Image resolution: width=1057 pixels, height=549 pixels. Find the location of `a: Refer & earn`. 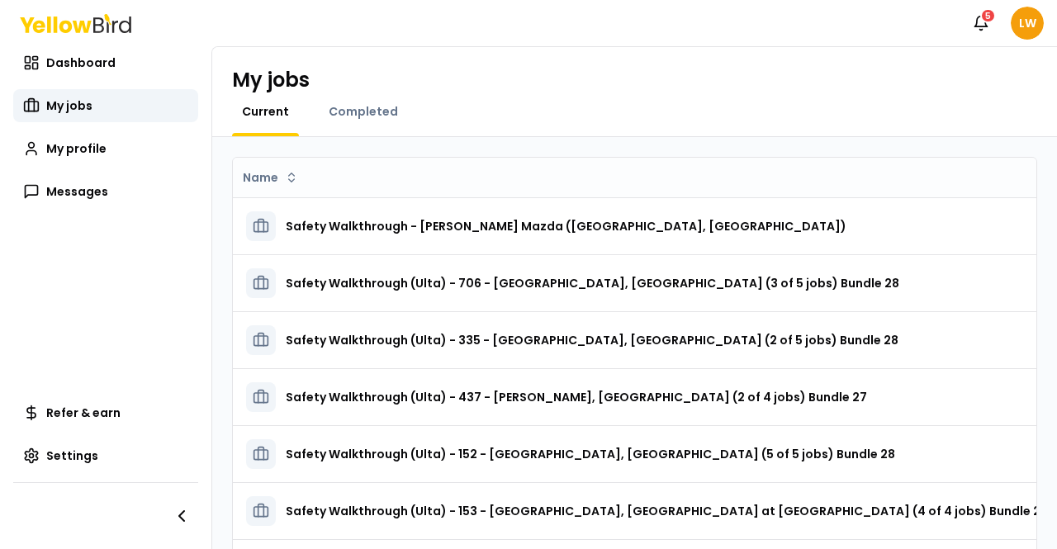

a: Refer & earn is located at coordinates (106, 413).